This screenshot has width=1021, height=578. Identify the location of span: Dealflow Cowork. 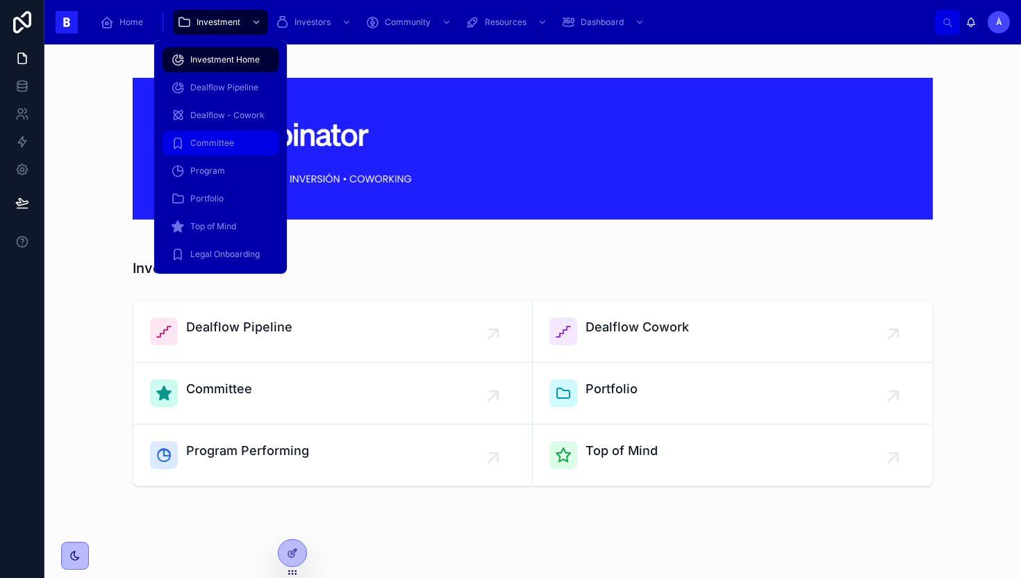
(637, 327).